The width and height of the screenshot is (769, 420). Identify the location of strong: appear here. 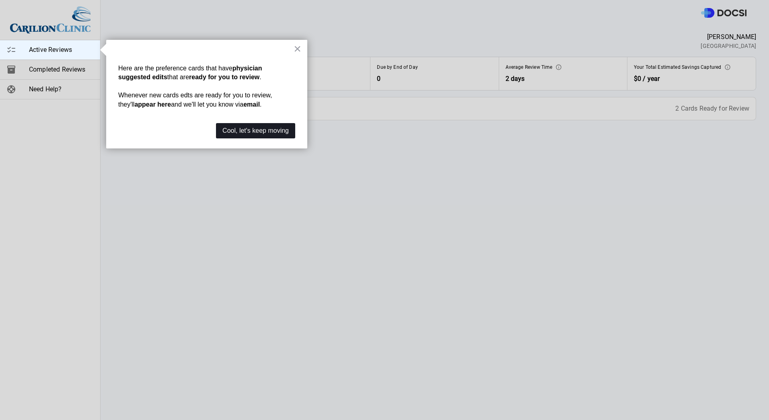
(152, 104).